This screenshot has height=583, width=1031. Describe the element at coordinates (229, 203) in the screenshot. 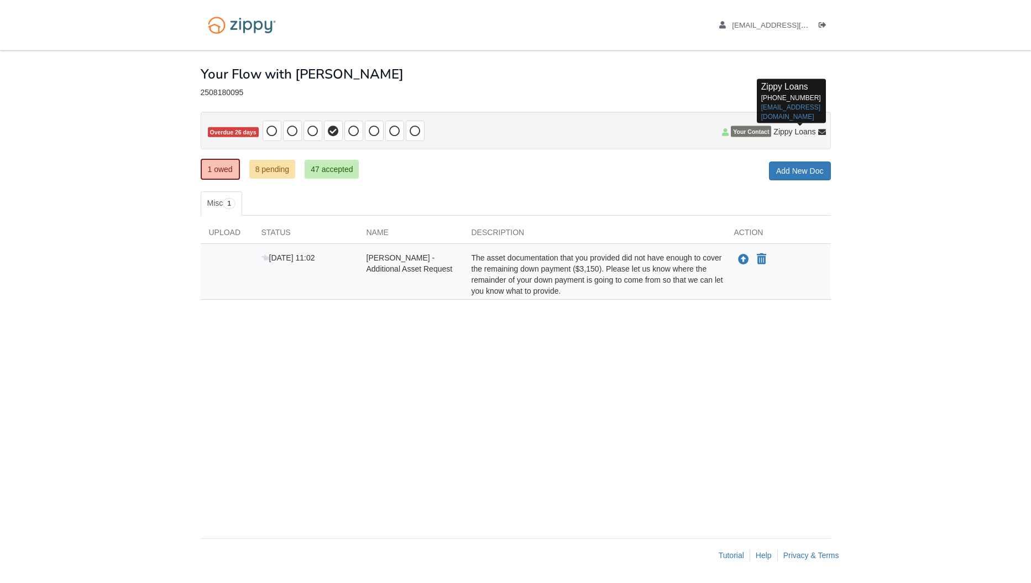

I see `span: 1` at that location.